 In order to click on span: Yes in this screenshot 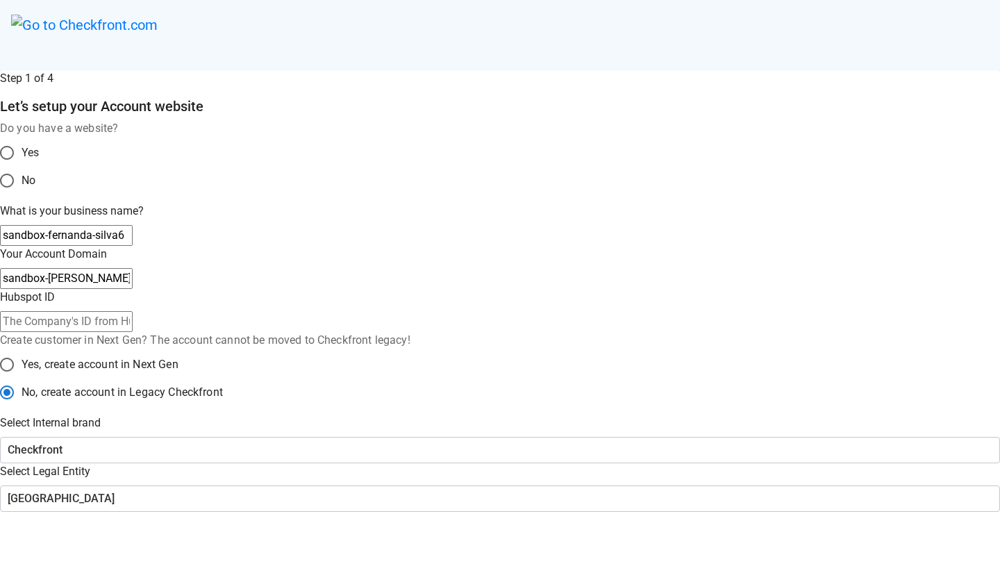, I will do `click(30, 153)`.